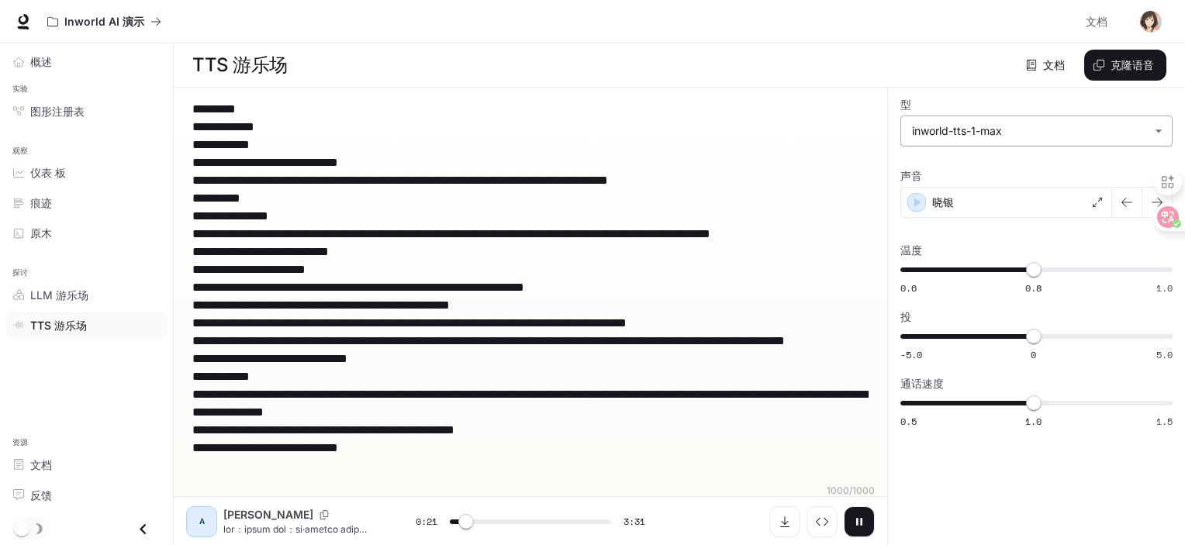 Image resolution: width=1185 pixels, height=545 pixels. I want to click on font: 仪表 板, so click(48, 172).